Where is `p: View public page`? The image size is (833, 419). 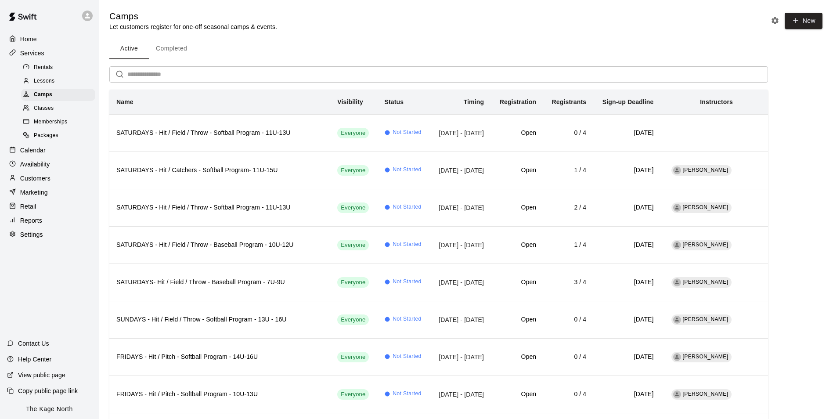 p: View public page is located at coordinates (42, 375).